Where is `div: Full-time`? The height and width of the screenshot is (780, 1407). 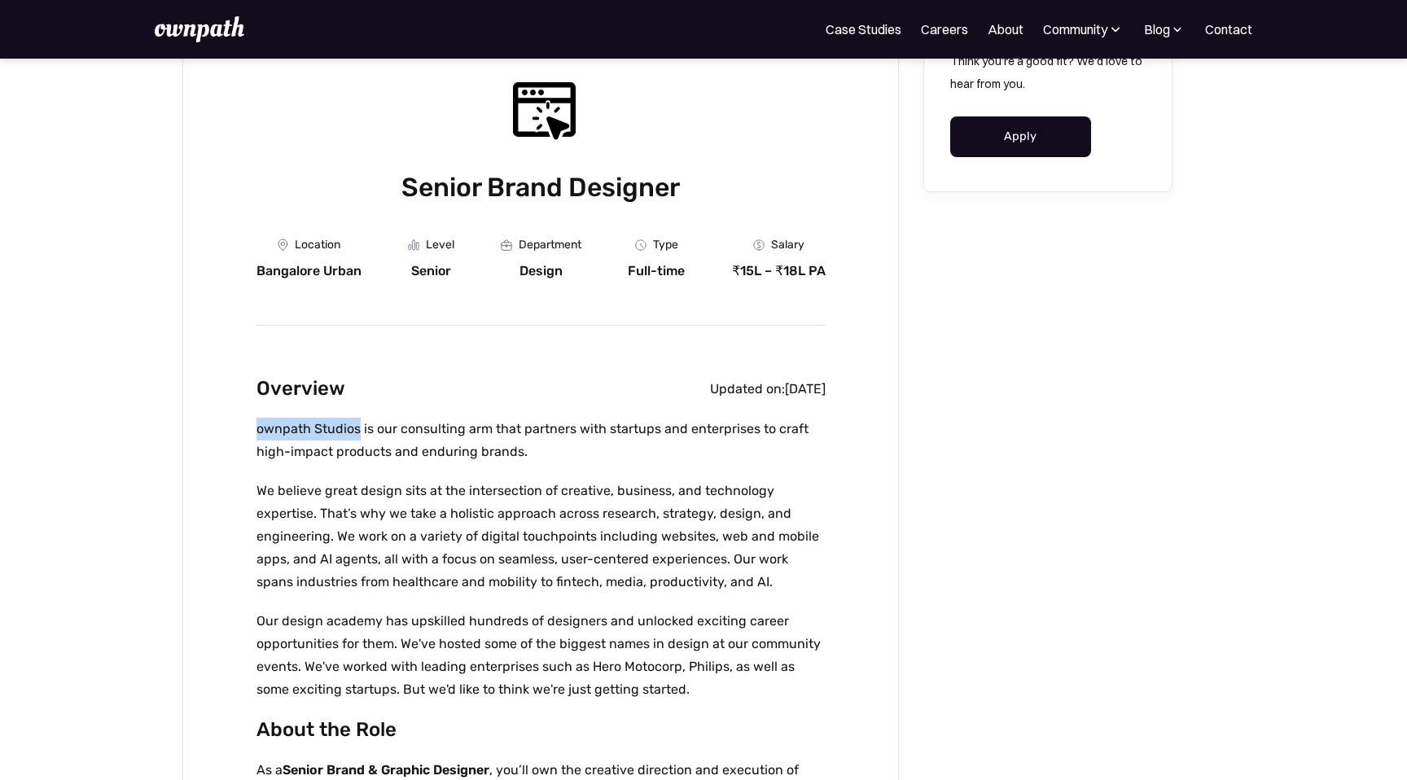
div: Full-time is located at coordinates (656, 271).